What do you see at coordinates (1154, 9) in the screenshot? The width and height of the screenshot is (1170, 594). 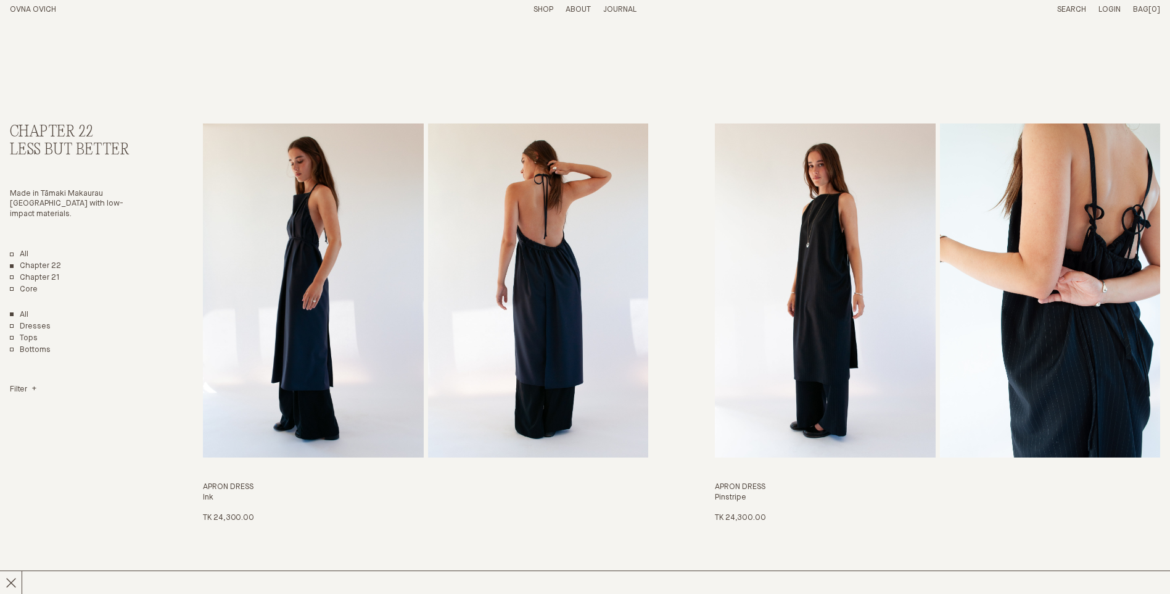 I see `span: [0]` at bounding box center [1154, 9].